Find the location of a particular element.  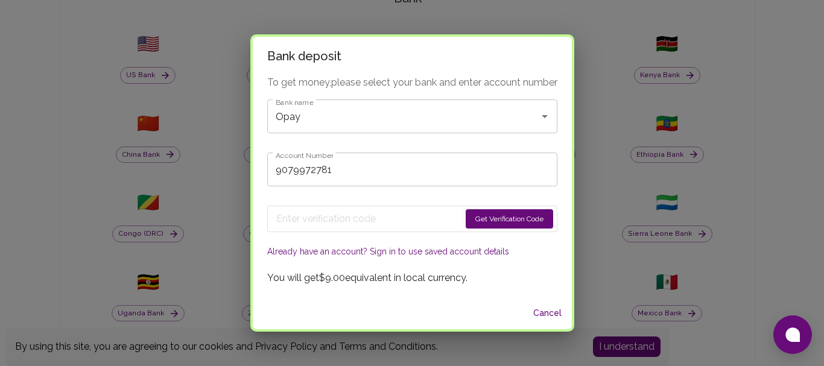

p: To get money, please select your bank and enter account number is located at coordinates (412, 83).